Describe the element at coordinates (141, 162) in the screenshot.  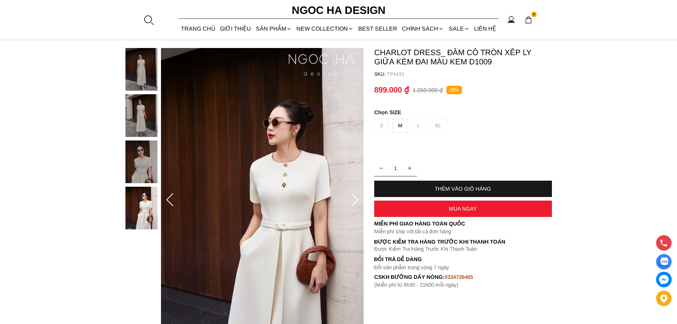
I see `img: Charlot Dress_ Đầm Cổ Tròn Xếp Ly Giữa Kèm Đai Màu Kem D1009_mini_2` at that location.